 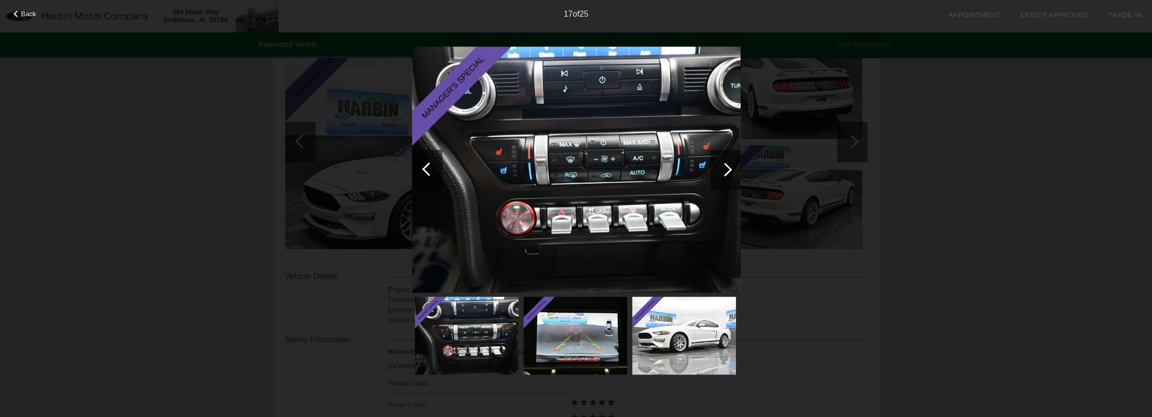 What do you see at coordinates (684, 336) in the screenshot?
I see `img: dc29f1f8bda49913b7f70e627297eb17x.jpg` at bounding box center [684, 336].